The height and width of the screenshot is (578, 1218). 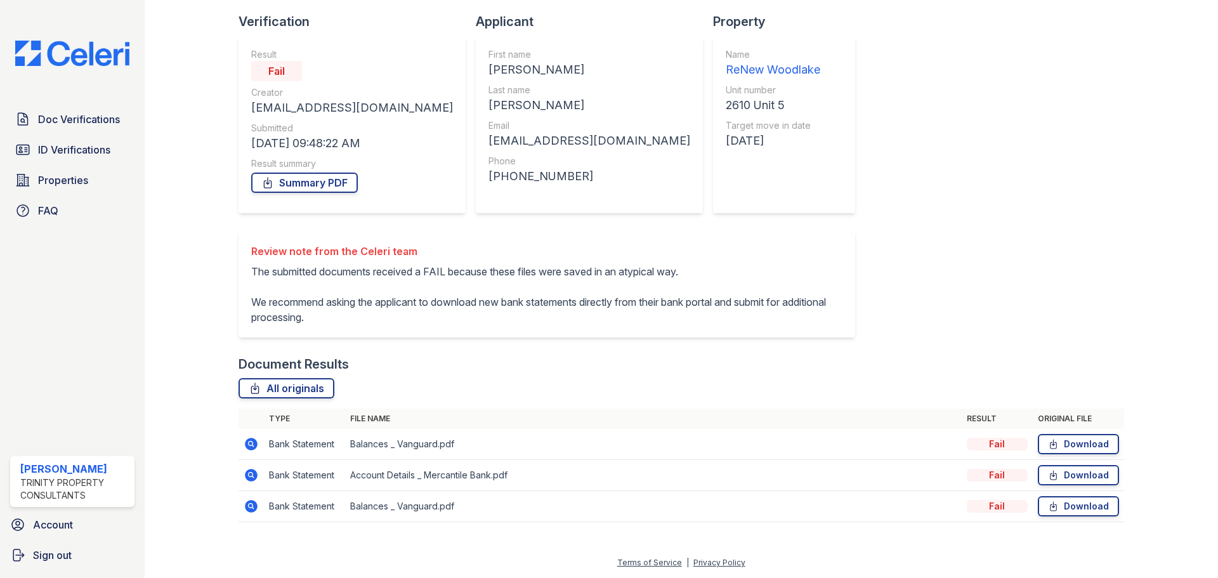 What do you see at coordinates (772, 55) in the screenshot?
I see `div: Name` at bounding box center [772, 55].